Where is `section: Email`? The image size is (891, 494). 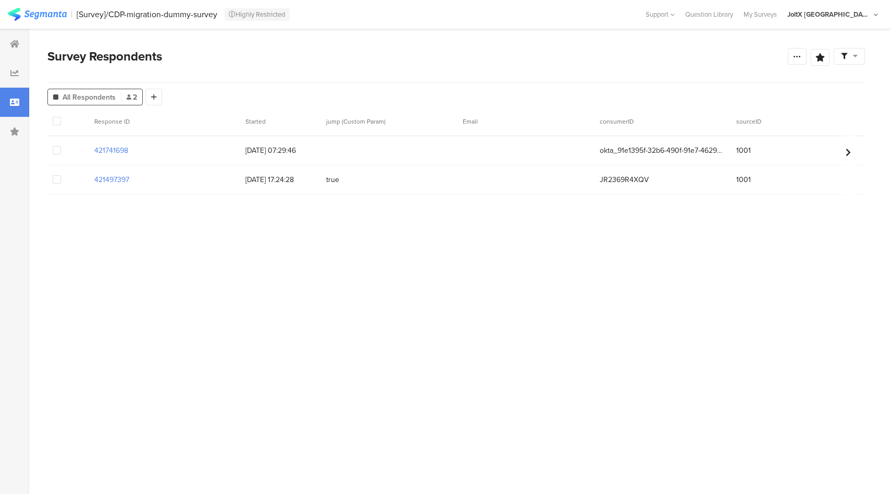 section: Email is located at coordinates (528, 121).